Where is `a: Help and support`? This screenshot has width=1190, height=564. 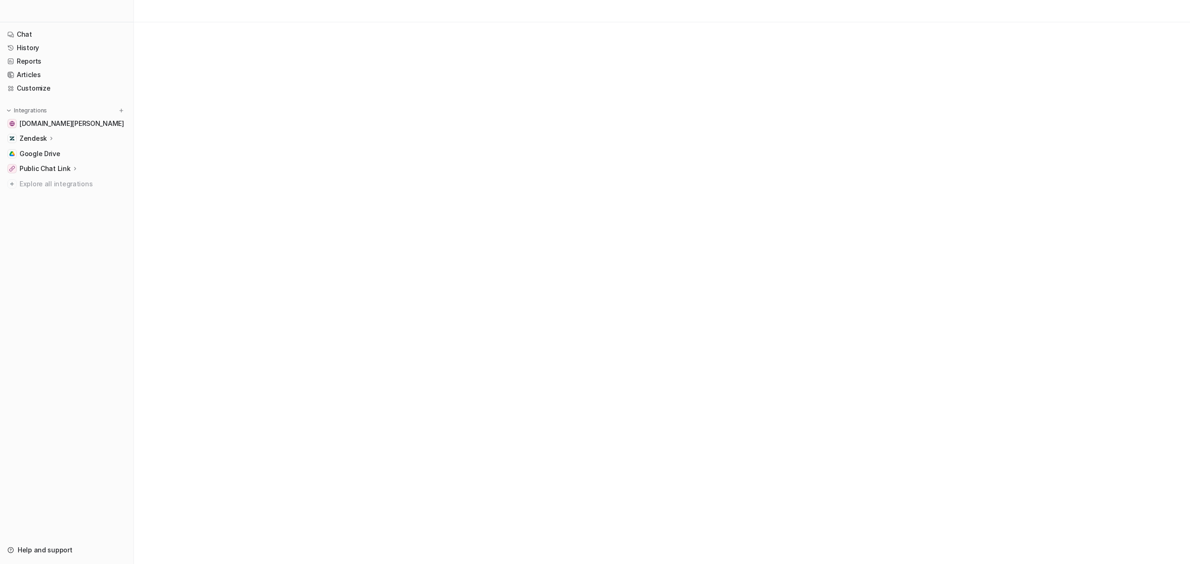 a: Help and support is located at coordinates (66, 550).